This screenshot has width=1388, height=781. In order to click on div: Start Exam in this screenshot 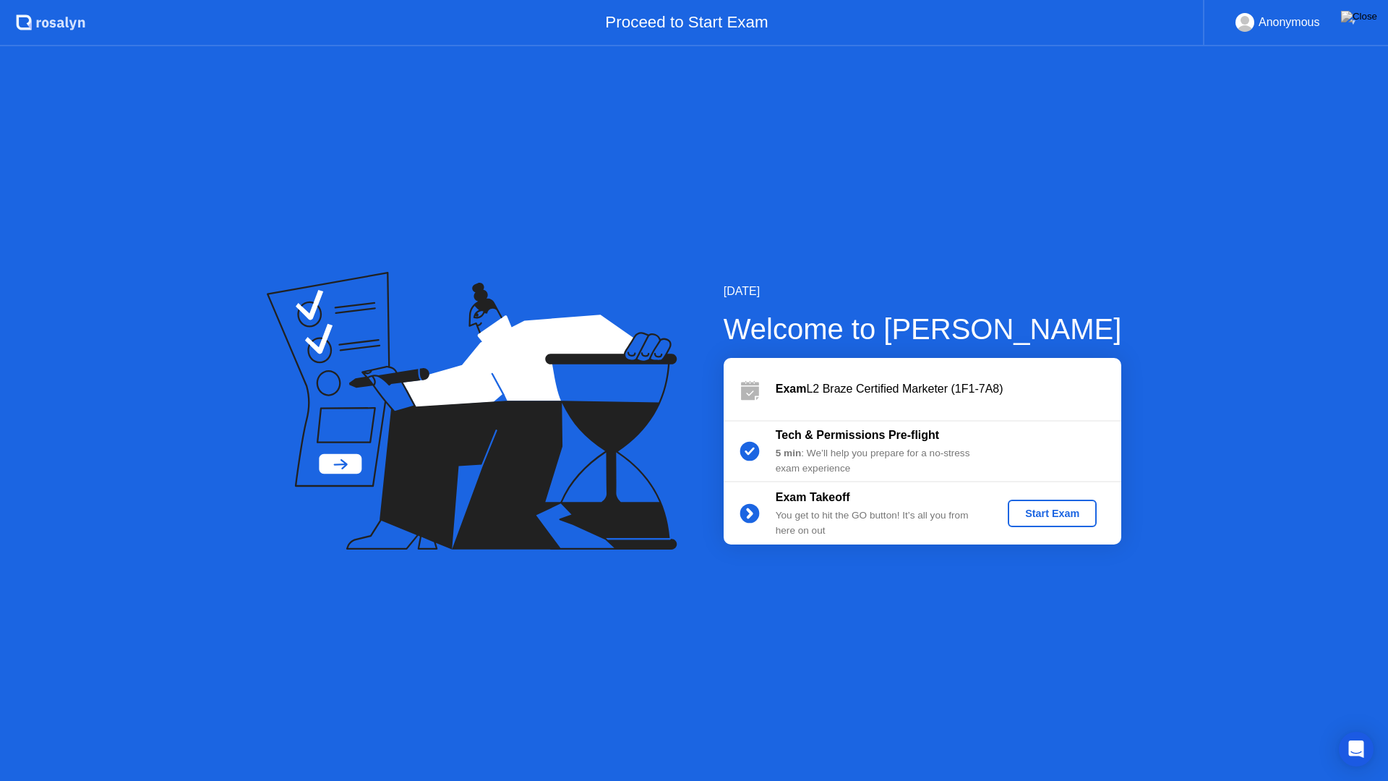, I will do `click(1052, 513)`.